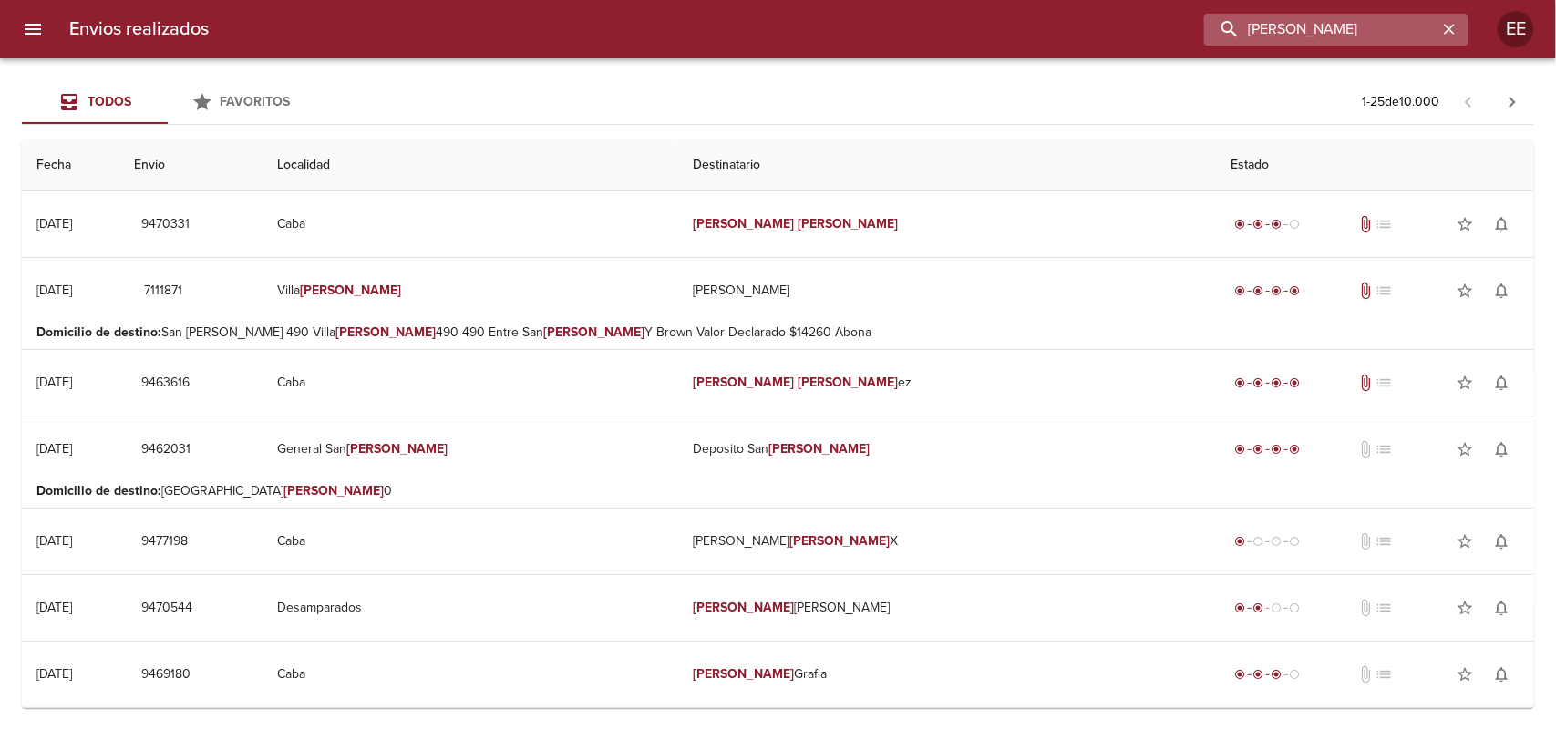 Image resolution: width=1556 pixels, height=730 pixels. I want to click on div: Generado, so click(1268, 541).